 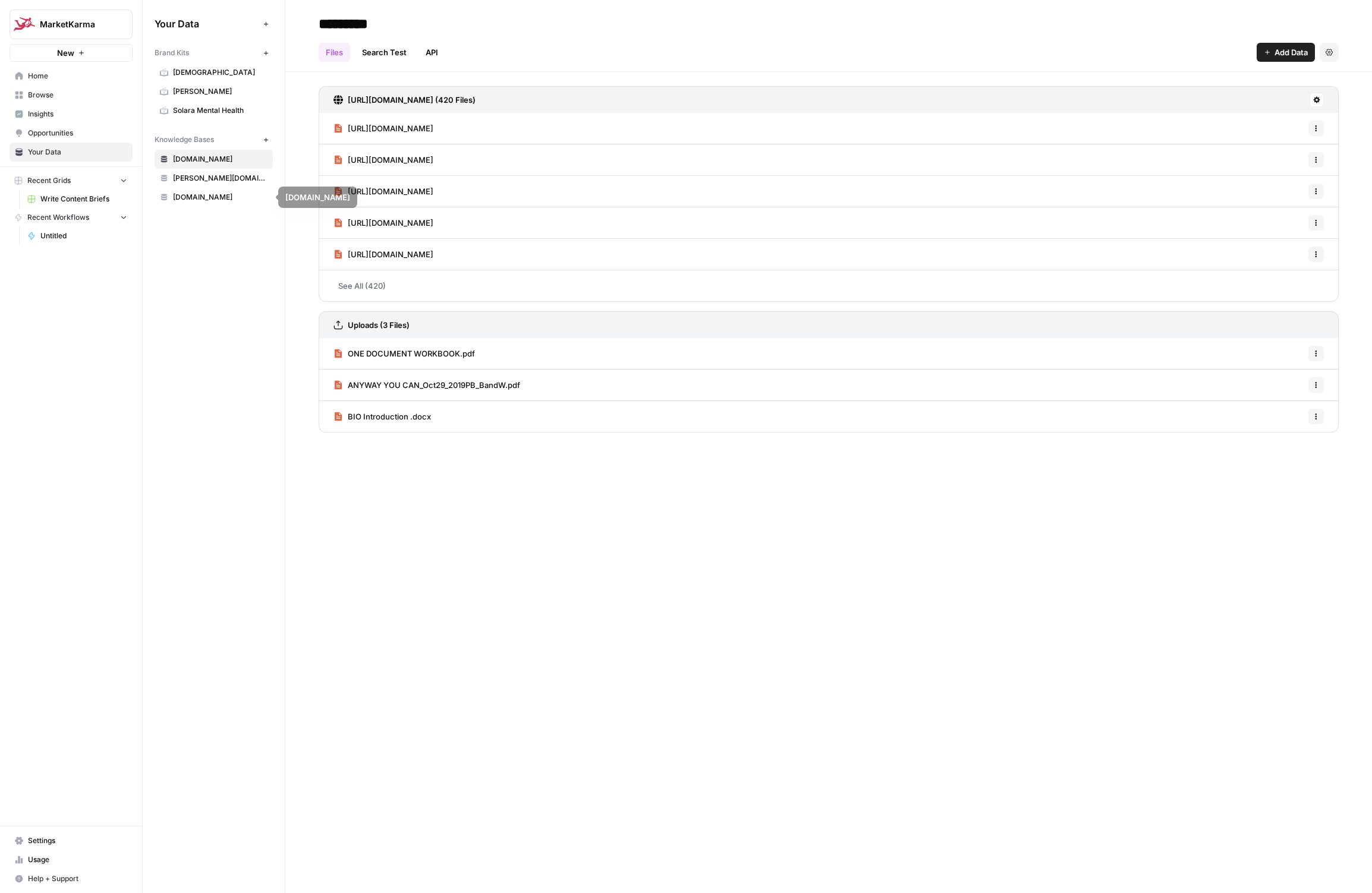 What do you see at coordinates (384, 53) in the screenshot?
I see `a: Search Test` at bounding box center [384, 53].